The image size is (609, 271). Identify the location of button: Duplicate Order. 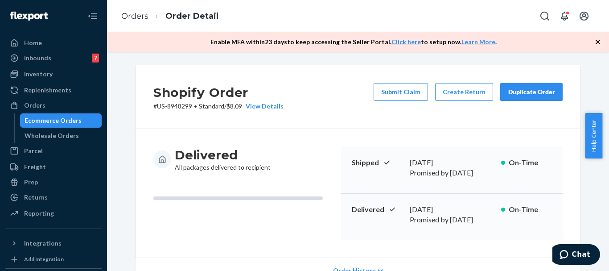
(532, 92).